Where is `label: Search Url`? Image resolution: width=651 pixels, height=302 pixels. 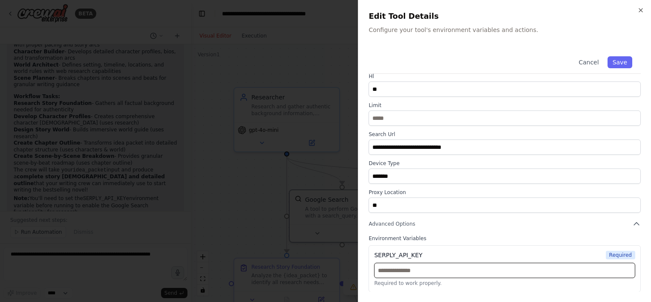 label: Search Url is located at coordinates (504, 134).